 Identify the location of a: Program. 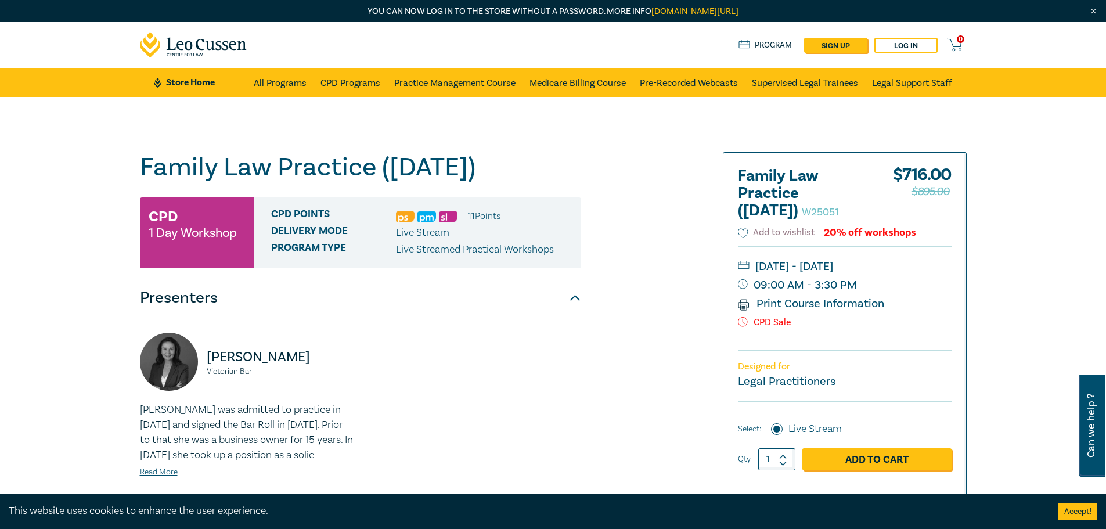
(765, 45).